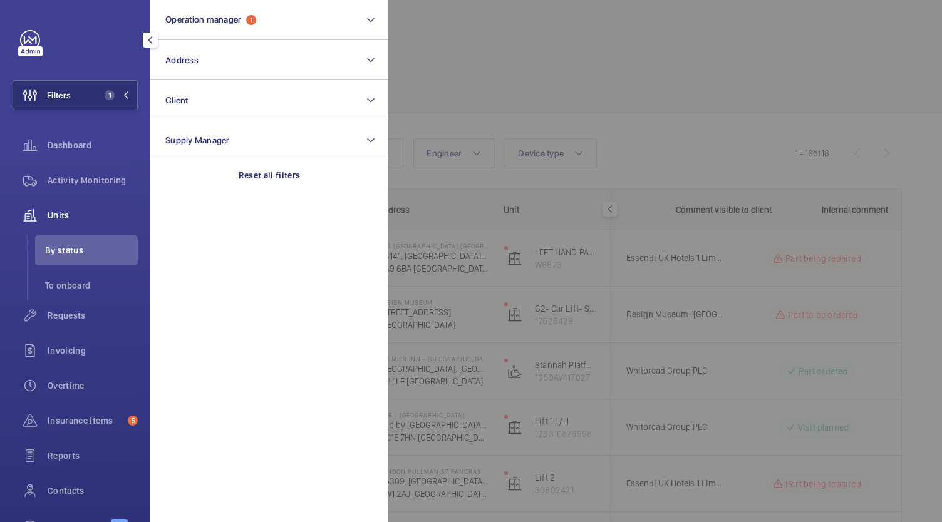 This screenshot has height=522, width=942. What do you see at coordinates (93, 145) in the screenshot?
I see `span: Dashboard` at bounding box center [93, 145].